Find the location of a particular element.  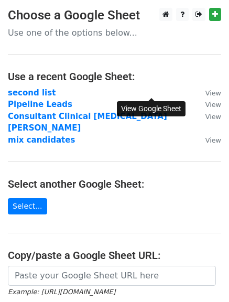

p: Use one of the options below... is located at coordinates (114, 32).